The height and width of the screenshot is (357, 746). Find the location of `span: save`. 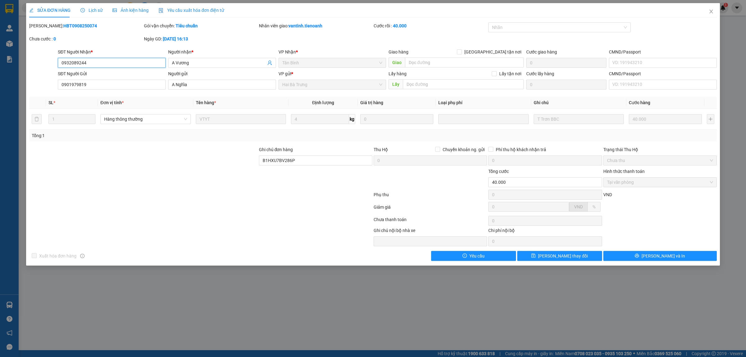

span: save is located at coordinates (533, 256).